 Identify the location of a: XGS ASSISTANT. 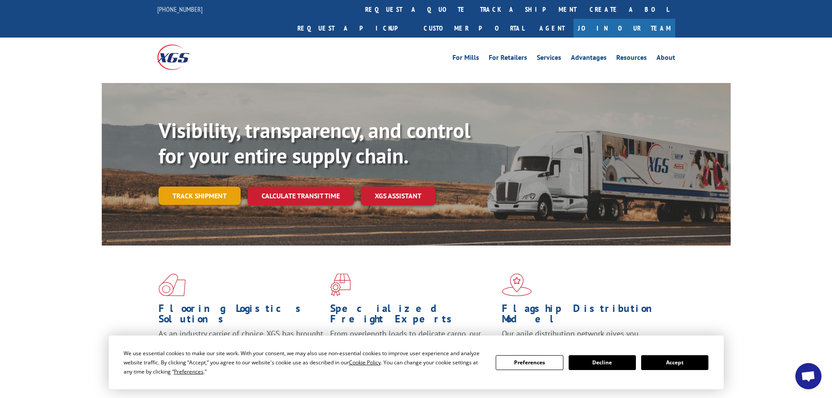
(398, 196).